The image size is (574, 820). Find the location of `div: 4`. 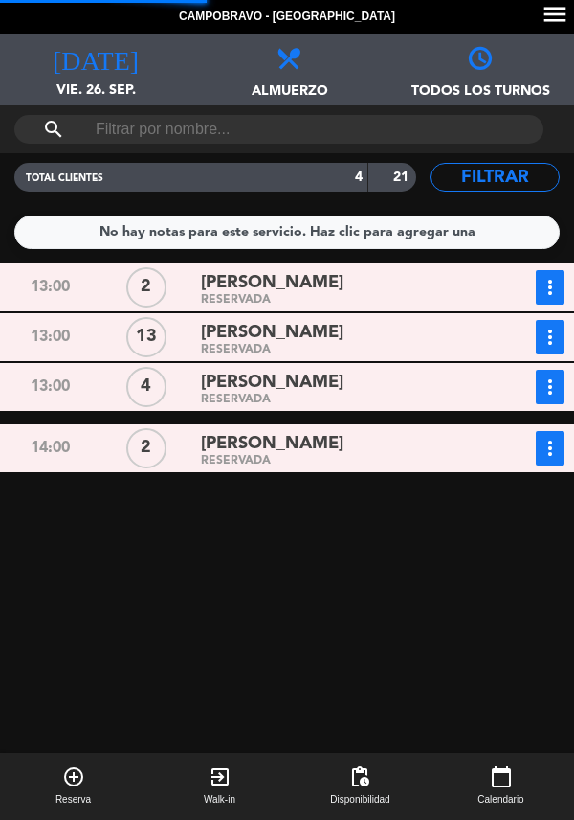

div: 4 is located at coordinates (146, 387).